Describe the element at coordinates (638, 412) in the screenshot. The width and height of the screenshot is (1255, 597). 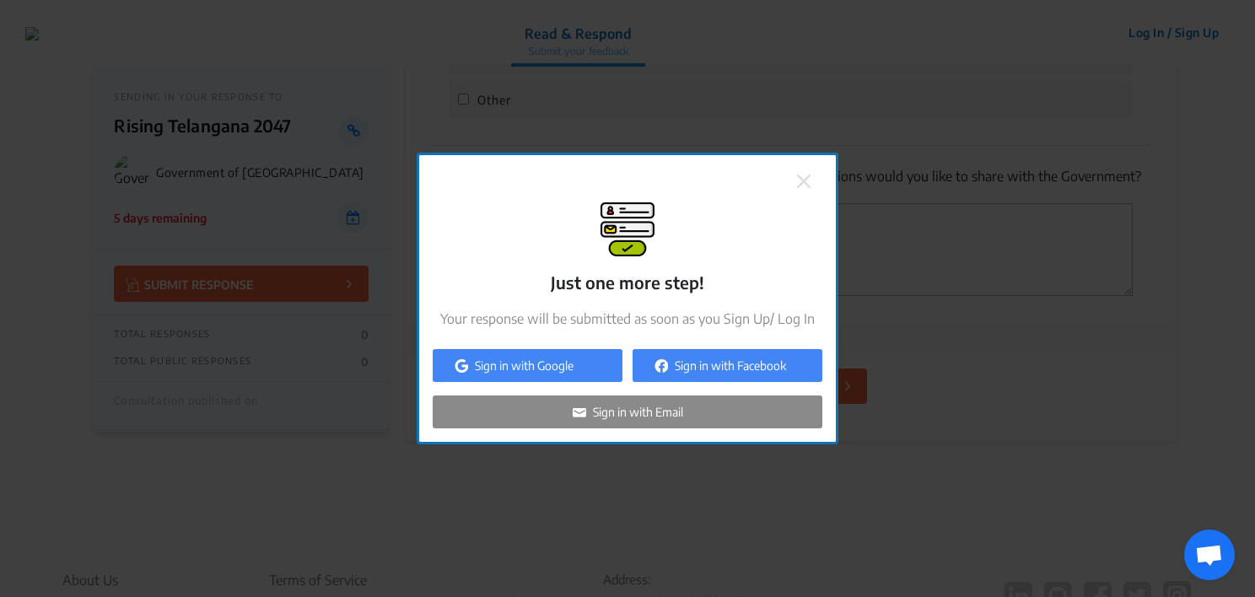
I see `p: Sign in with Email` at that location.